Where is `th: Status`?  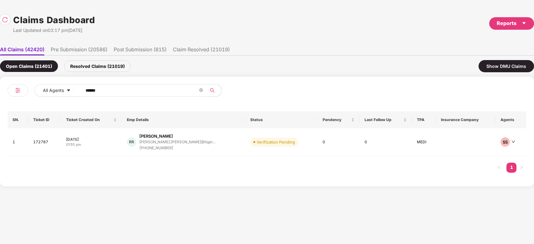
th: Status is located at coordinates (281, 120).